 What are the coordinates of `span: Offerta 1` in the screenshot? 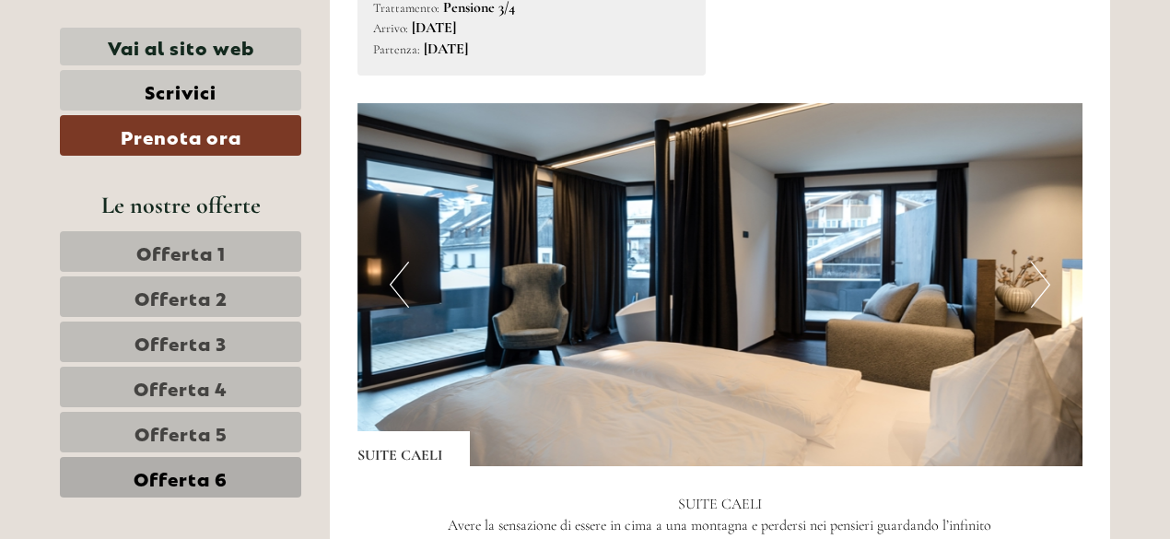 It's located at (181, 252).